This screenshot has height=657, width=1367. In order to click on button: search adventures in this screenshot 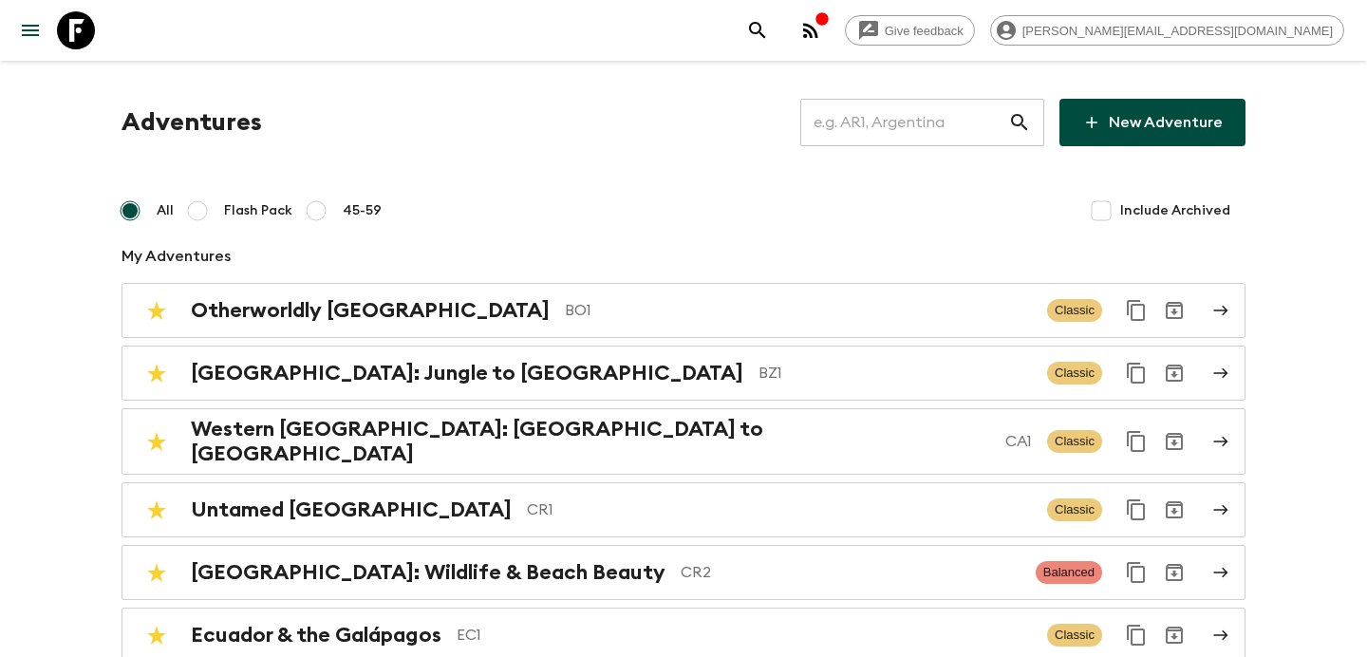, I will do `click(758, 30)`.